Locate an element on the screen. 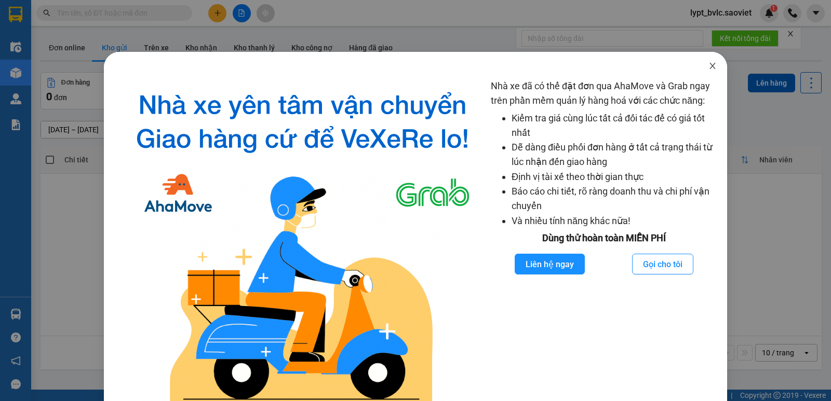  button: Gọi cho tôi is located at coordinates (663, 264).